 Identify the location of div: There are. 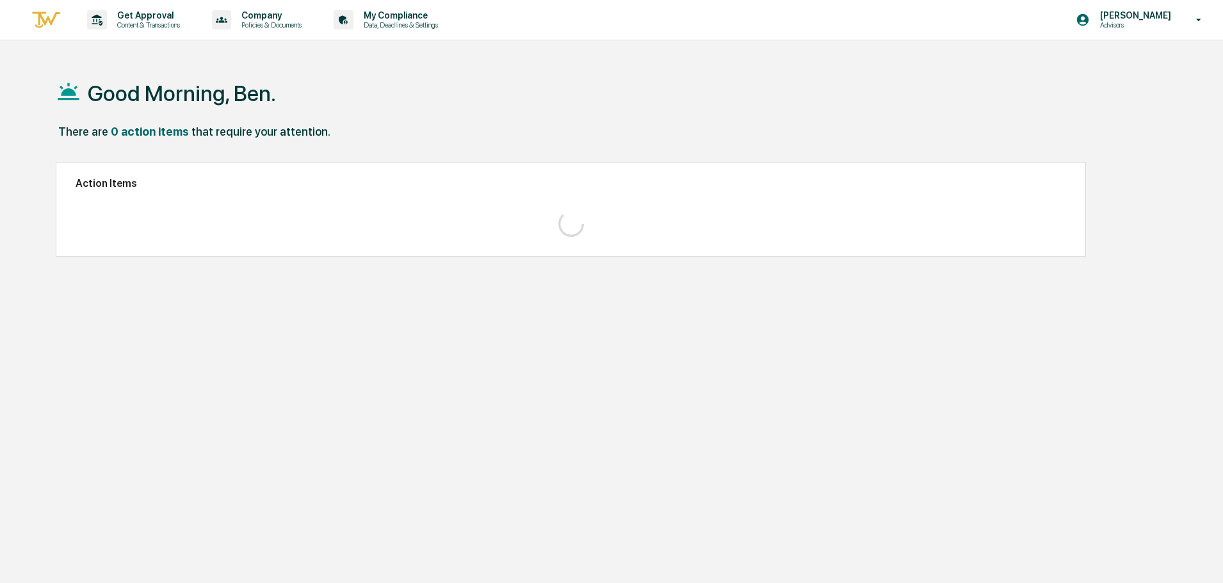
(83, 131).